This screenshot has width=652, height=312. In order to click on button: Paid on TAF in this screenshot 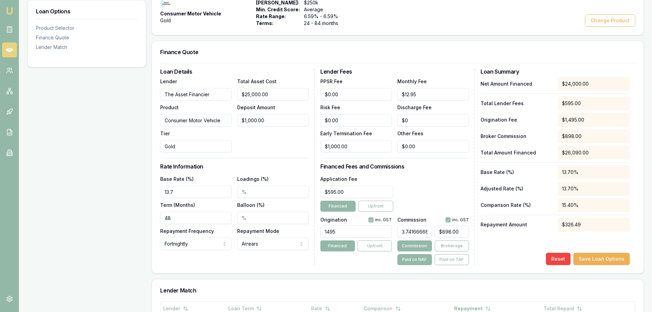, I will do `click(452, 259)`.